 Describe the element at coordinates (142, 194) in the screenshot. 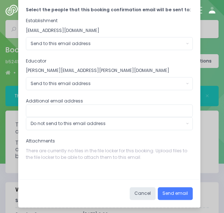

I see `button: Cancel` at that location.